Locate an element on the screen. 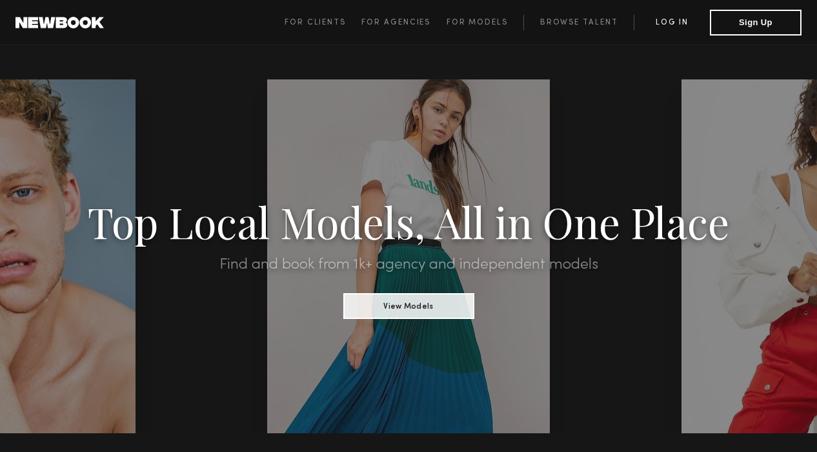  a: For Clients is located at coordinates (323, 23).